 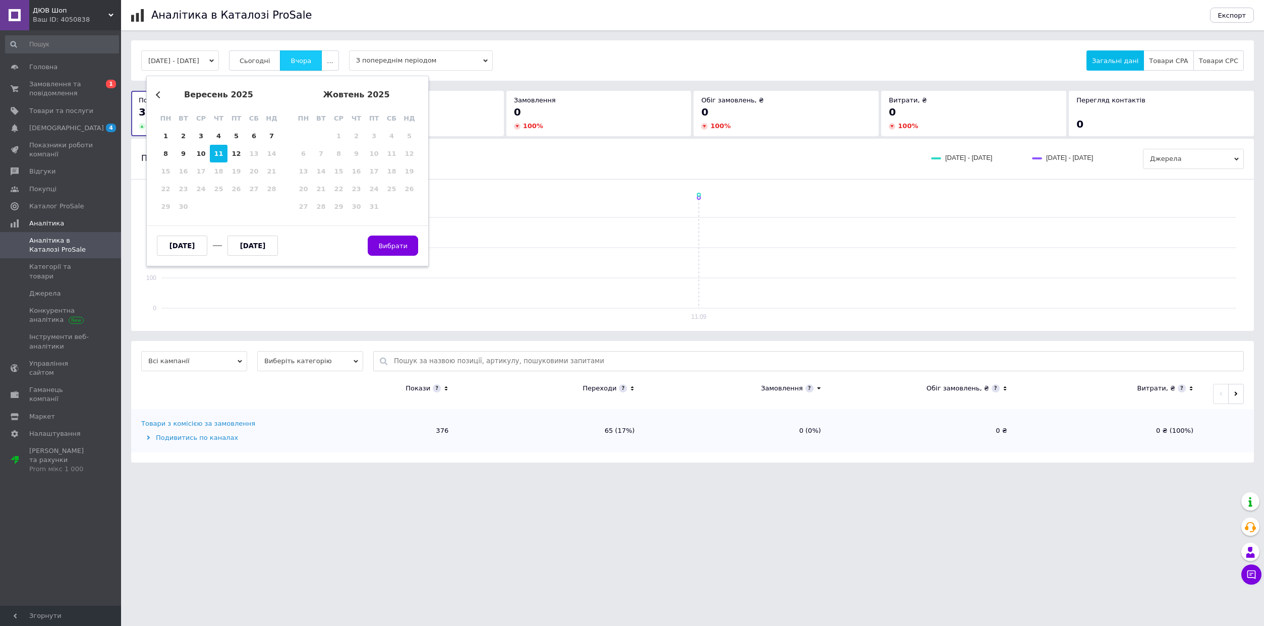 What do you see at coordinates (159, 95) in the screenshot?
I see `button: Previous Month` at bounding box center [159, 95].